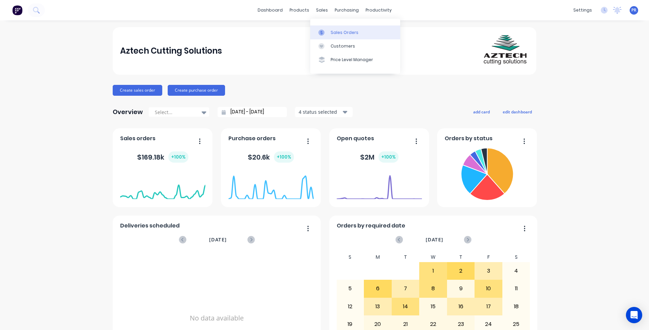 The image size is (649, 330). I want to click on div: settings, so click(582, 10).